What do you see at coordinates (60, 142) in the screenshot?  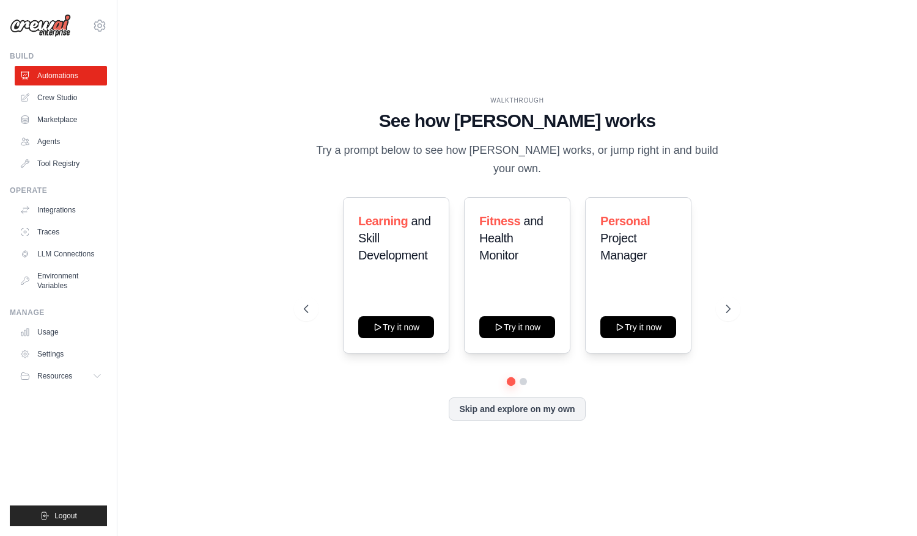 I see `a: Agents` at bounding box center [60, 142].